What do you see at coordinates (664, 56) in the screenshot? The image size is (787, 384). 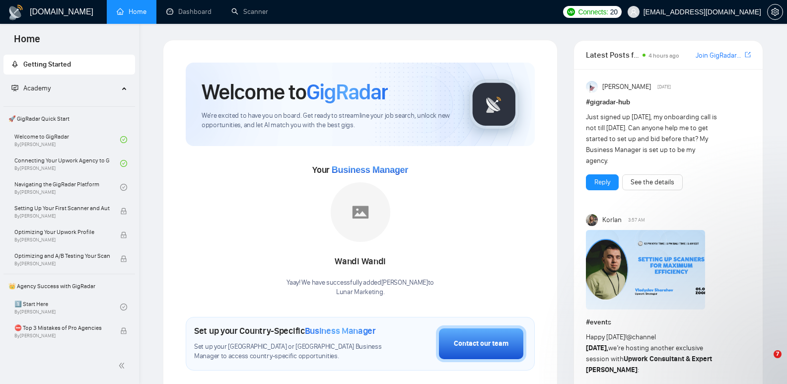 I see `span: 4 hours ago` at bounding box center [664, 56].